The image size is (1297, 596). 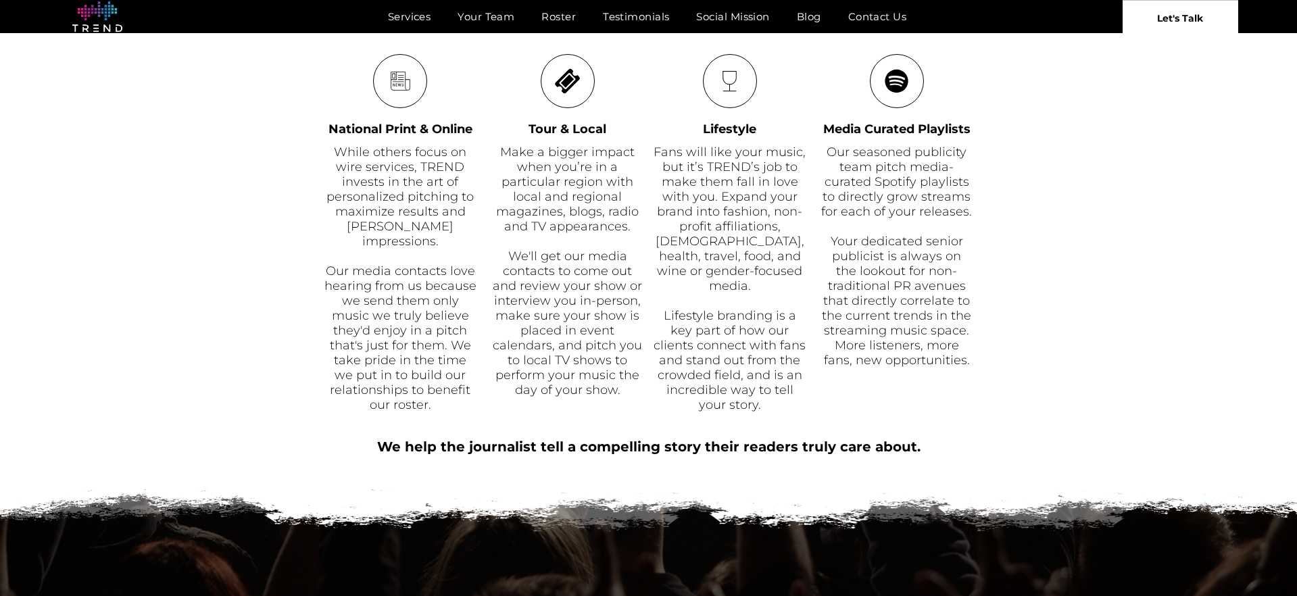 I want to click on span: Lifestyle branding is a key part of how our clients connect with fans and stand out from the crow..., so click(x=729, y=360).